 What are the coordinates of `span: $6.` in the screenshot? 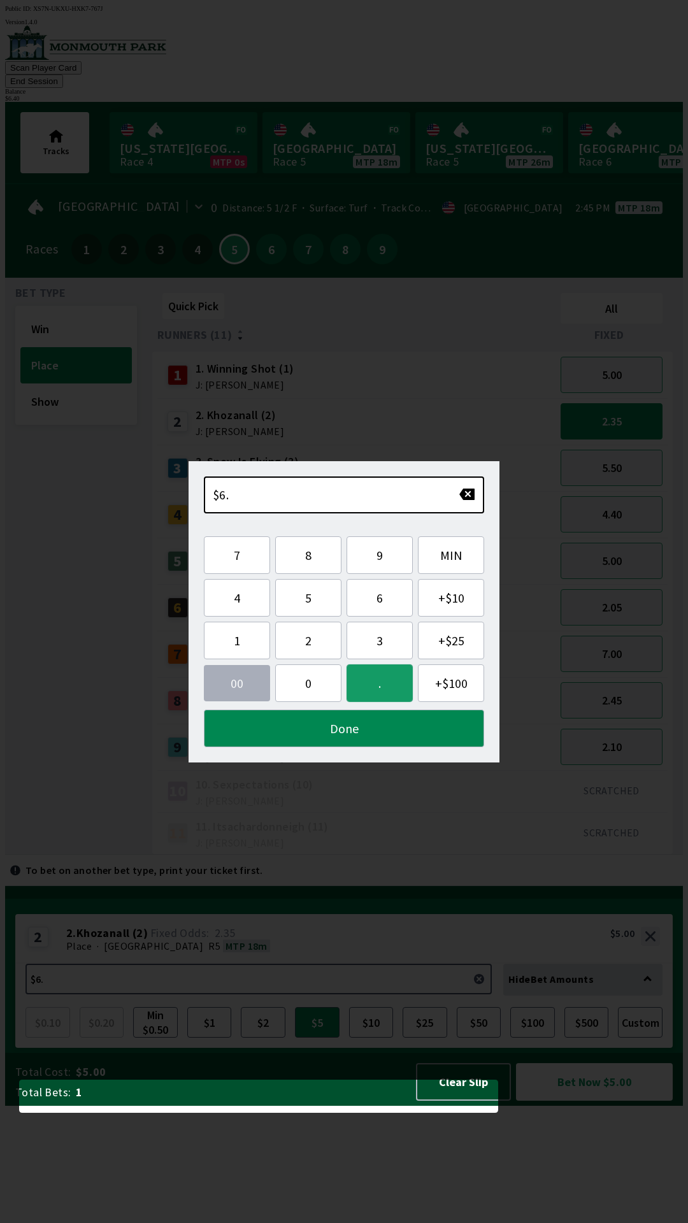 It's located at (220, 494).